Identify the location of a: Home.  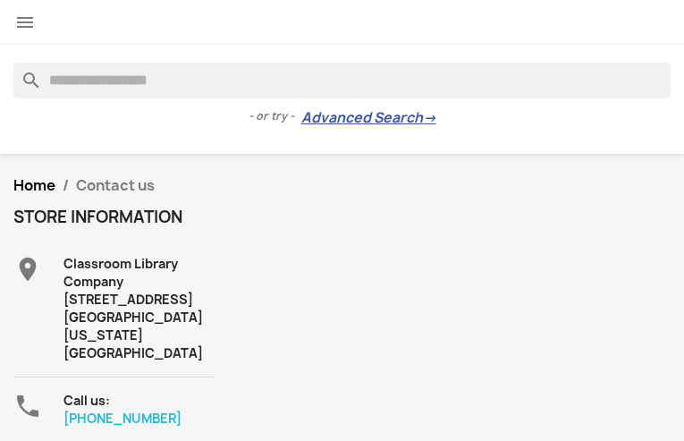
(34, 185).